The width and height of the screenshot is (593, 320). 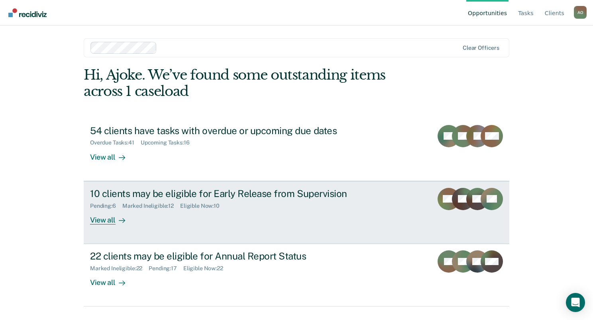 I want to click on div: Eligible Now : 10, so click(x=203, y=206).